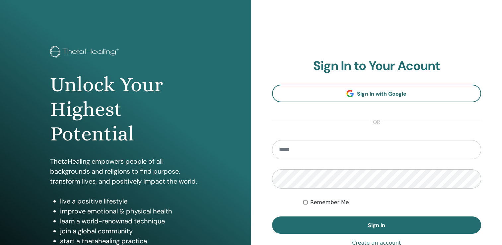  Describe the element at coordinates (392, 203) in the screenshot. I see `div: Keep me authenticated indefinitely or until I manually logout` at that location.